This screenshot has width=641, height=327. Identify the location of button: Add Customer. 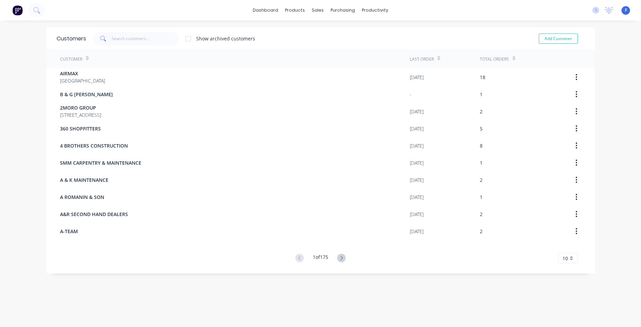
(558, 39).